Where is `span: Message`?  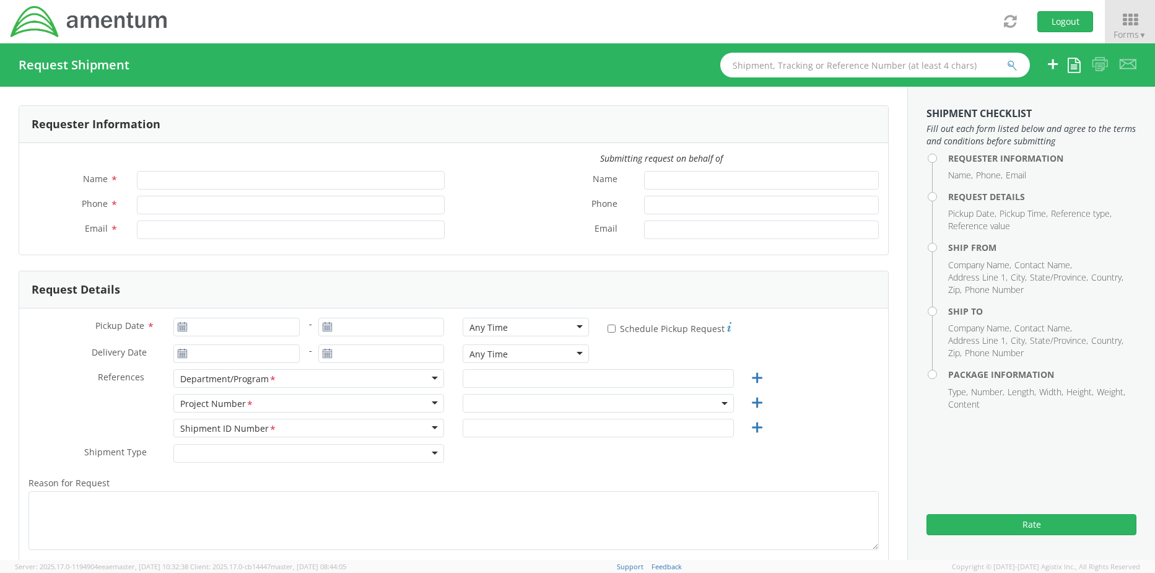 span: Message is located at coordinates (481, 564).